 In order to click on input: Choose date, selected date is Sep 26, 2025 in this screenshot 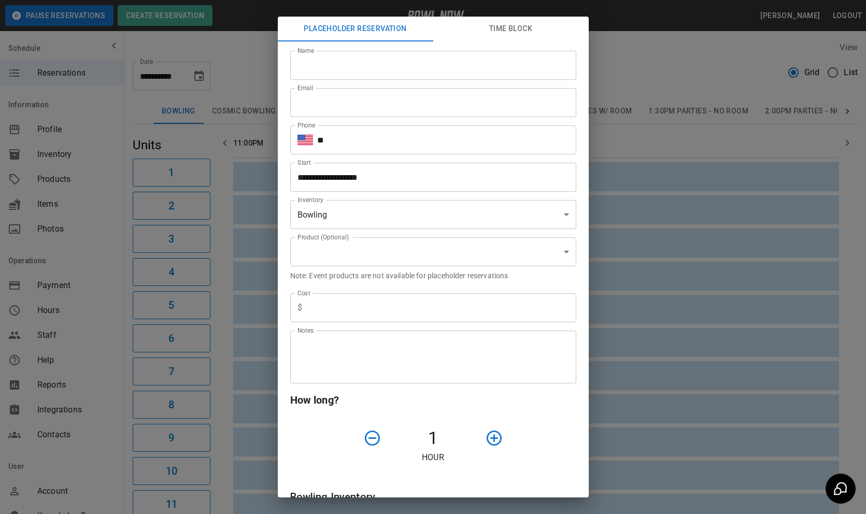, I will do `click(430, 177)`.